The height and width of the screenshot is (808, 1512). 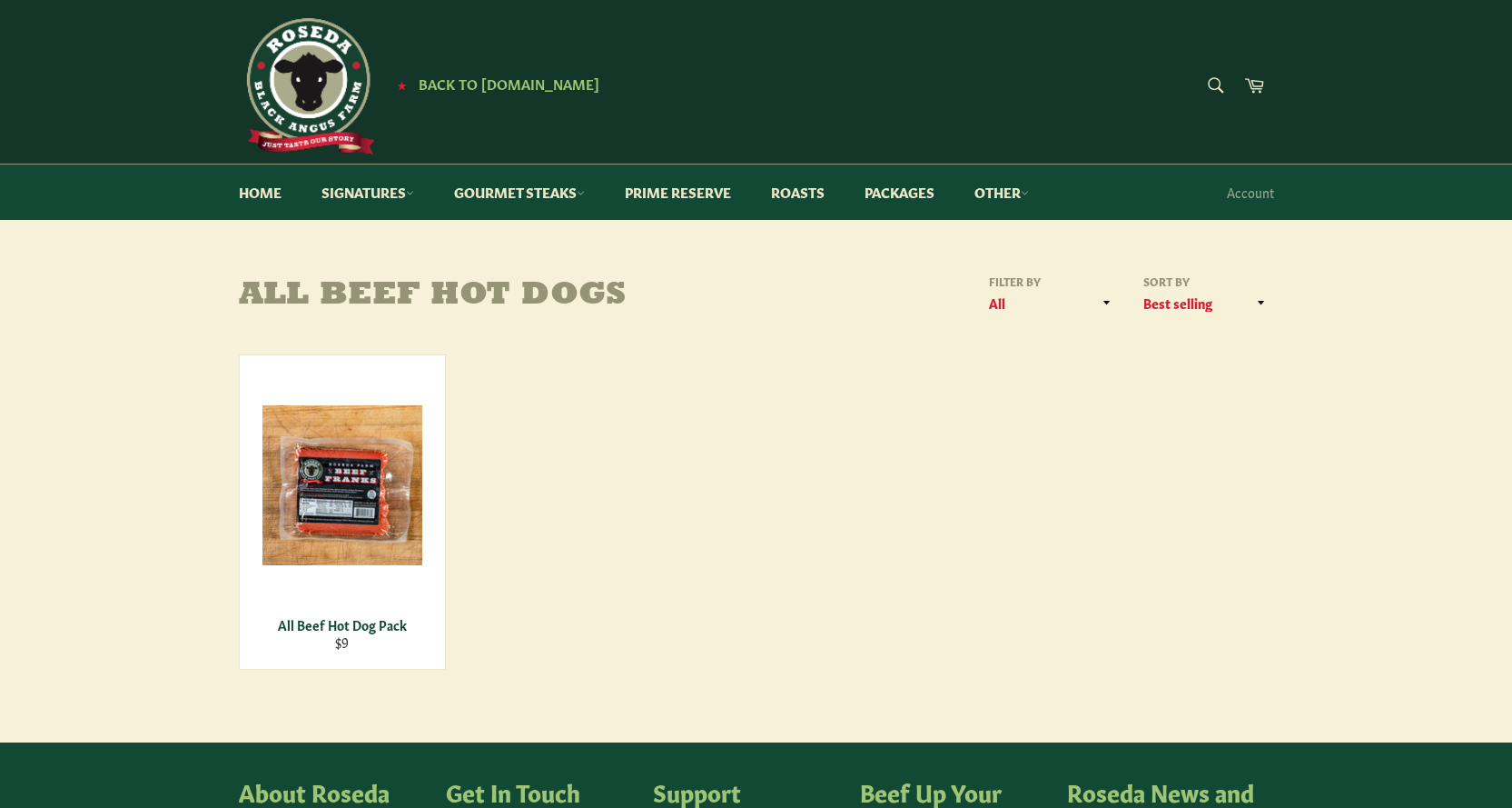 What do you see at coordinates (343, 485) in the screenshot?
I see `img: All Beef Hot Dog Pack` at bounding box center [343, 485].